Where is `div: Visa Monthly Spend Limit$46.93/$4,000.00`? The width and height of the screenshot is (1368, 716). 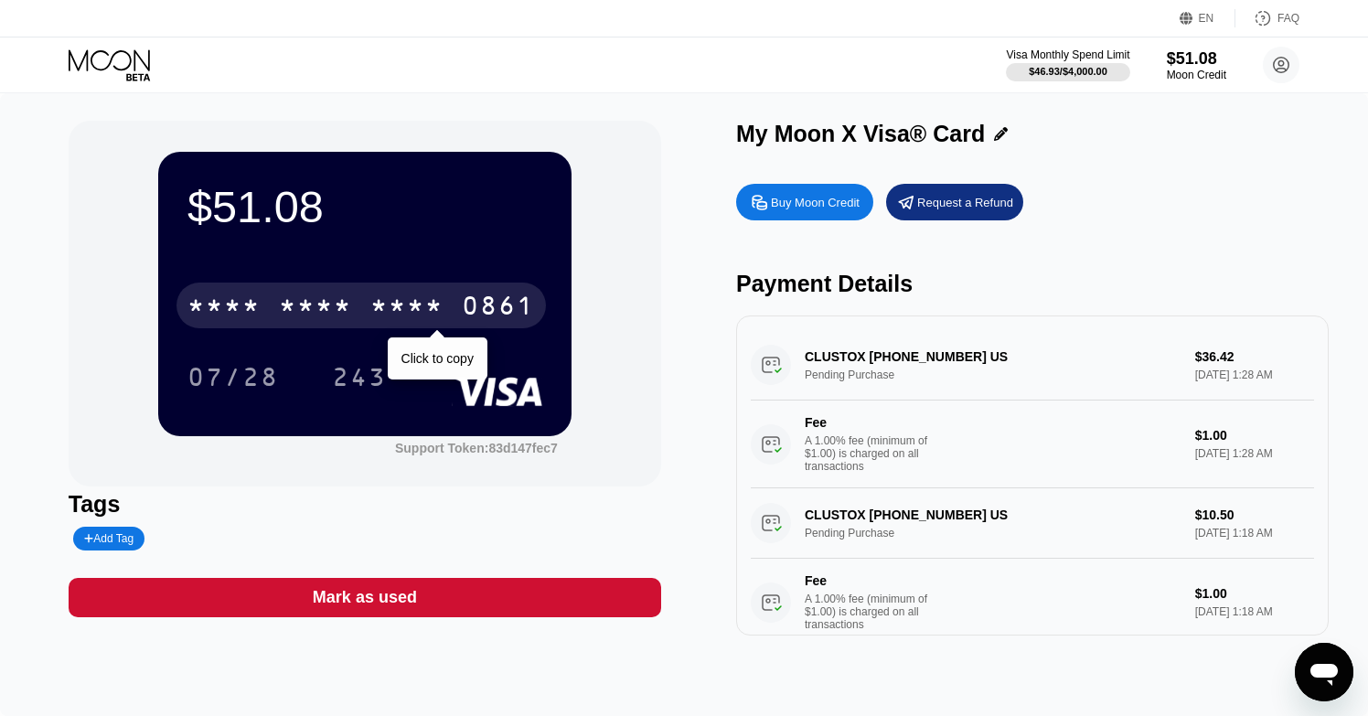 div: Visa Monthly Spend Limit$46.93/$4,000.00 is located at coordinates (1067, 65).